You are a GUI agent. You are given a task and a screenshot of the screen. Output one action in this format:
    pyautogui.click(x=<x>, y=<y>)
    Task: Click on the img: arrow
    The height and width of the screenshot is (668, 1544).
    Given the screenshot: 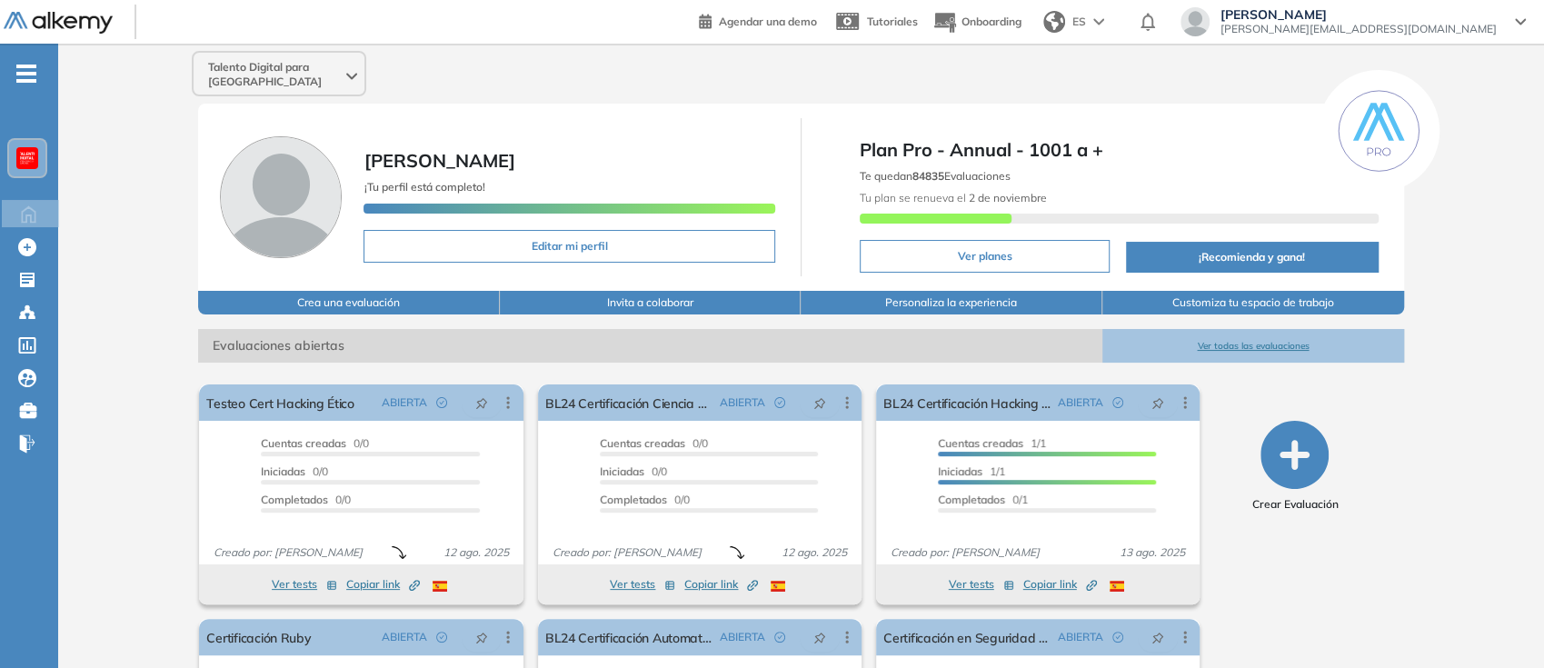 What is the action you would take?
    pyautogui.click(x=1098, y=22)
    